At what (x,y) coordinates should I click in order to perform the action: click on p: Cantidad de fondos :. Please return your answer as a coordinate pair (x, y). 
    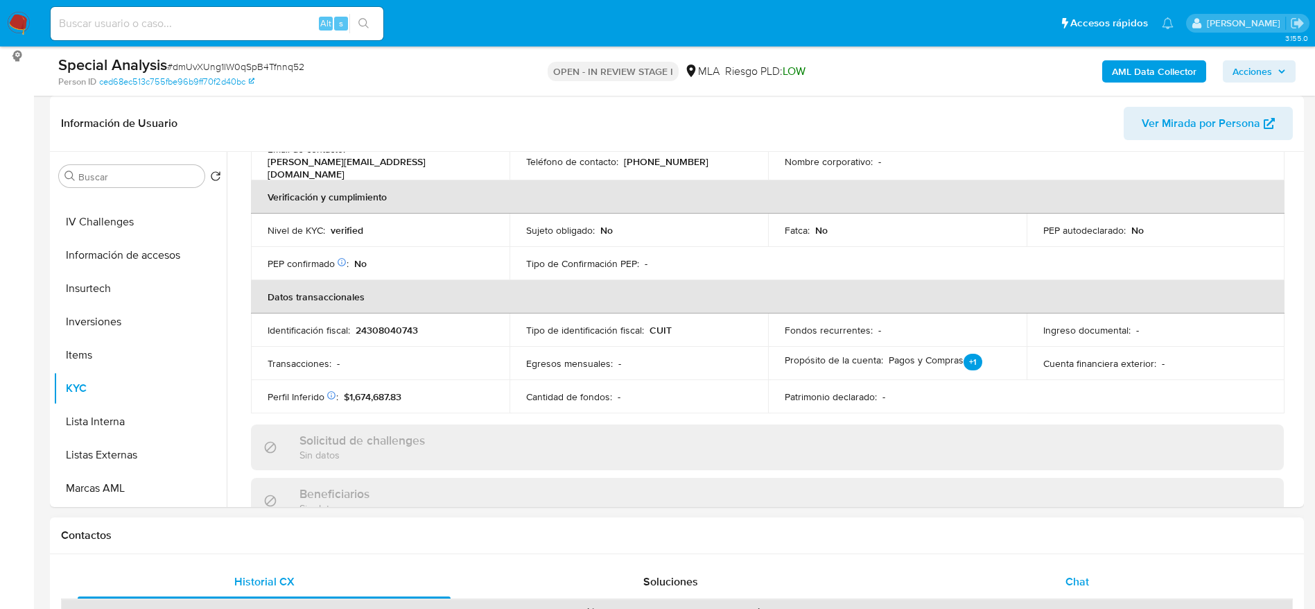
    Looking at the image, I should click on (569, 396).